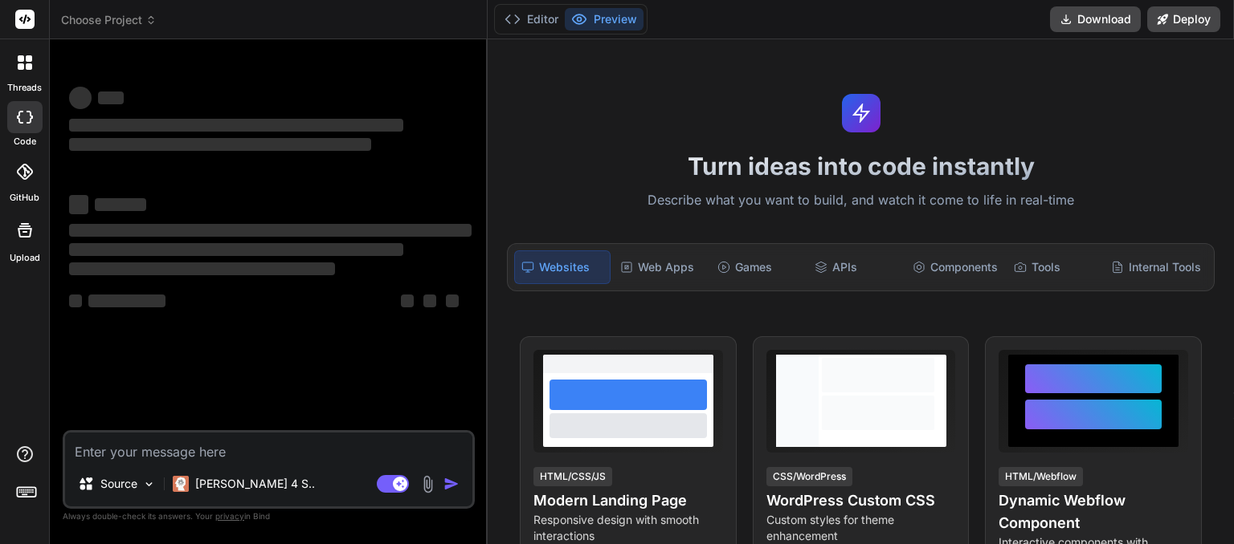  Describe the element at coordinates (1156, 267) in the screenshot. I see `div: Internal Tools` at that location.